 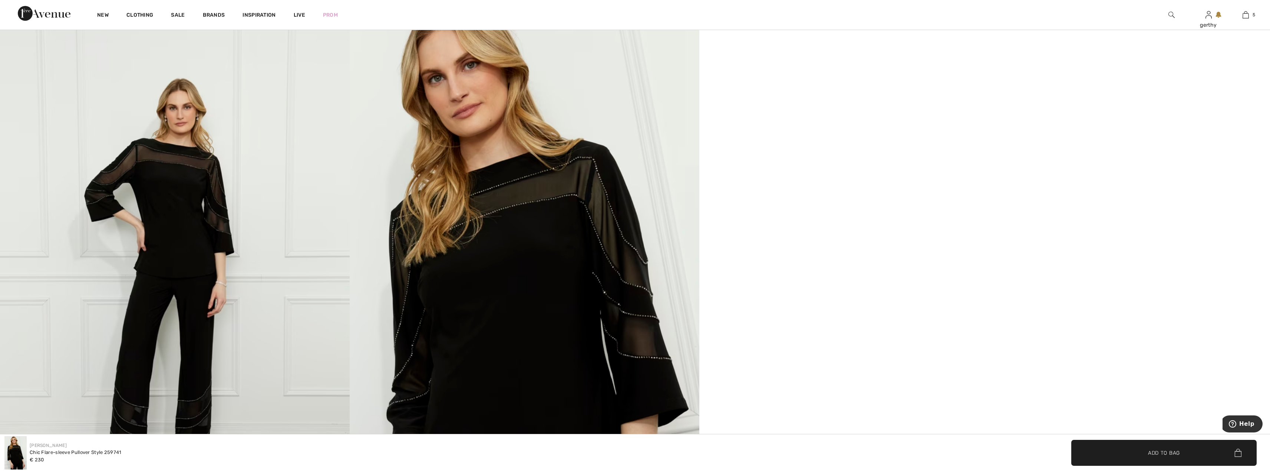 What do you see at coordinates (1164, 453) in the screenshot?
I see `span: Add to Bag` at bounding box center [1164, 453].